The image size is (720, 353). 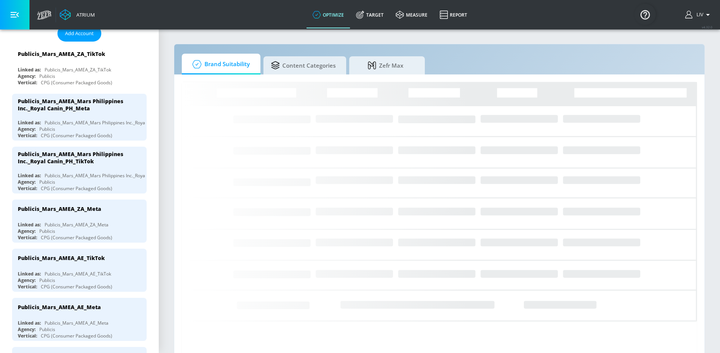 I want to click on button: Add Account, so click(x=79, y=33).